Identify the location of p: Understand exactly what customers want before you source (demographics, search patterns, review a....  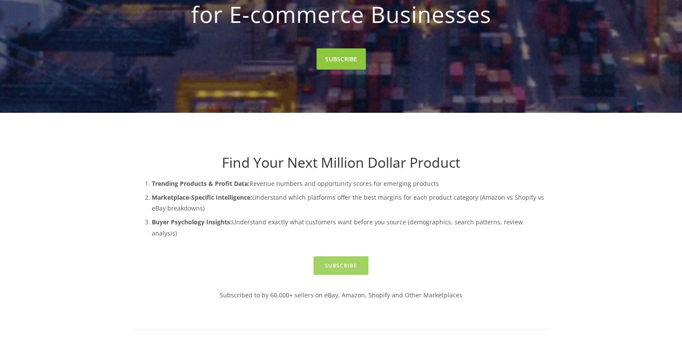
(350, 228).